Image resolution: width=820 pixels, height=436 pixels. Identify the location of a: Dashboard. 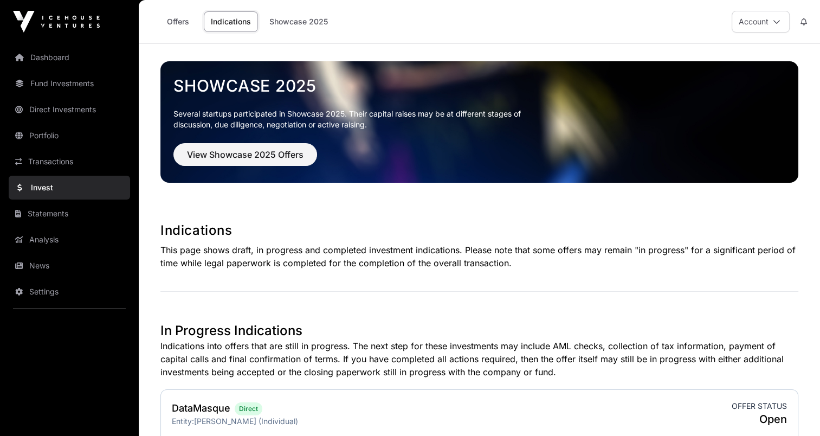
(69, 57).